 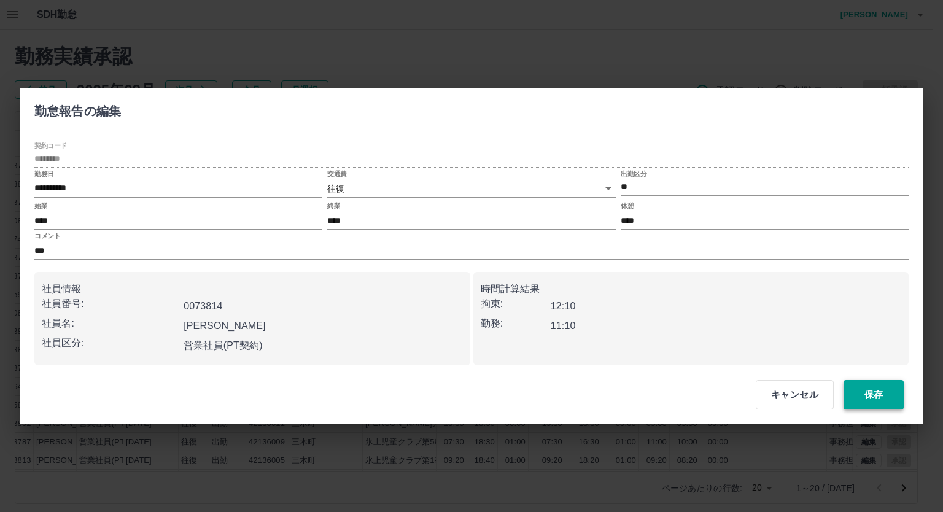 I want to click on button: 保存, so click(x=874, y=395).